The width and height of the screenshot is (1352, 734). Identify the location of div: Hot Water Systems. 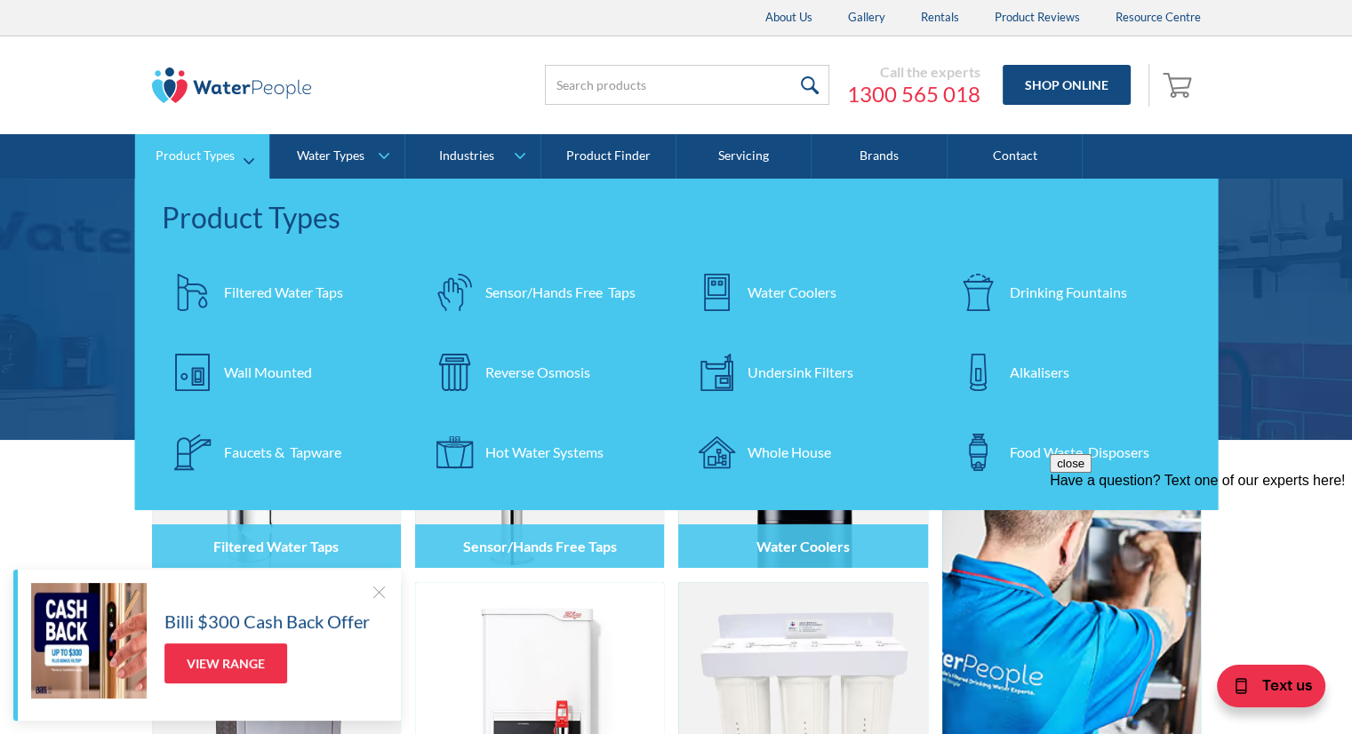
(544, 452).